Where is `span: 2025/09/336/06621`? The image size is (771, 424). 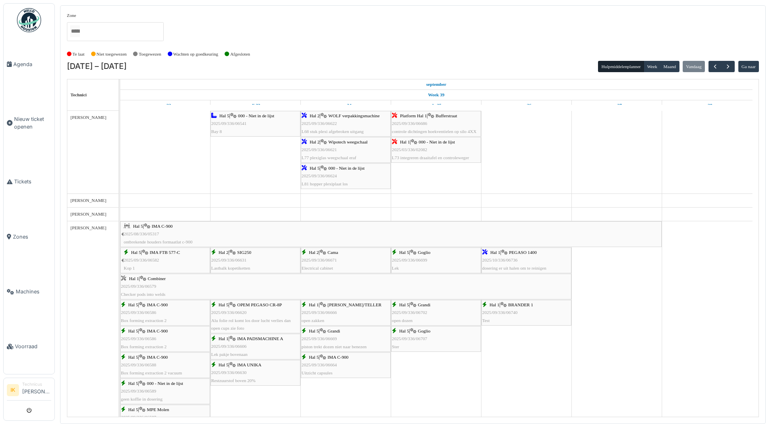 span: 2025/09/336/06621 is located at coordinates (319, 150).